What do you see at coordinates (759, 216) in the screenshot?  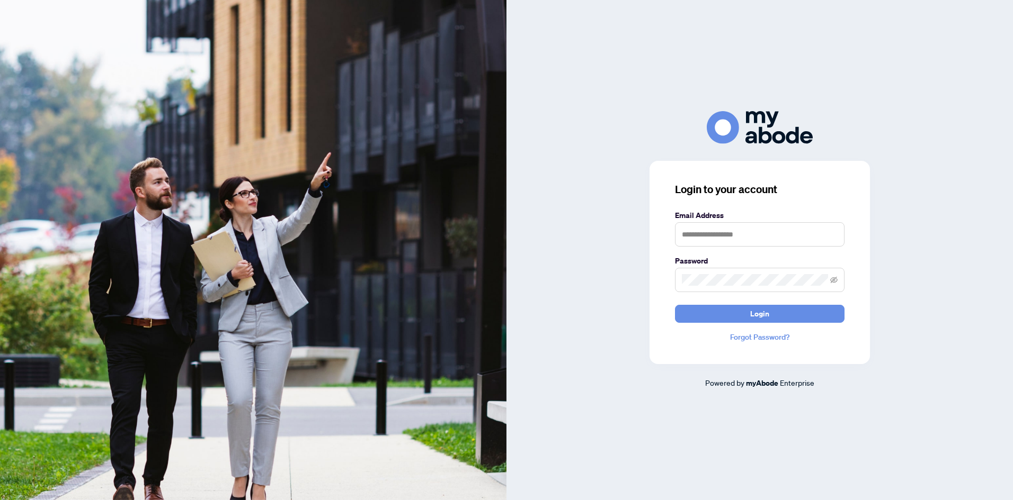 I see `label: Email Address` at bounding box center [759, 216].